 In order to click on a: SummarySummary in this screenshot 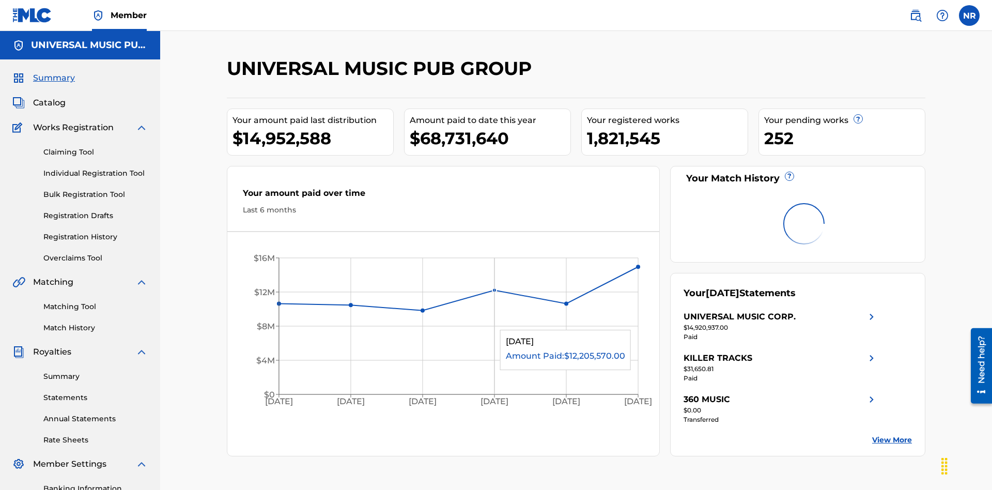, I will do `click(43, 78)`.